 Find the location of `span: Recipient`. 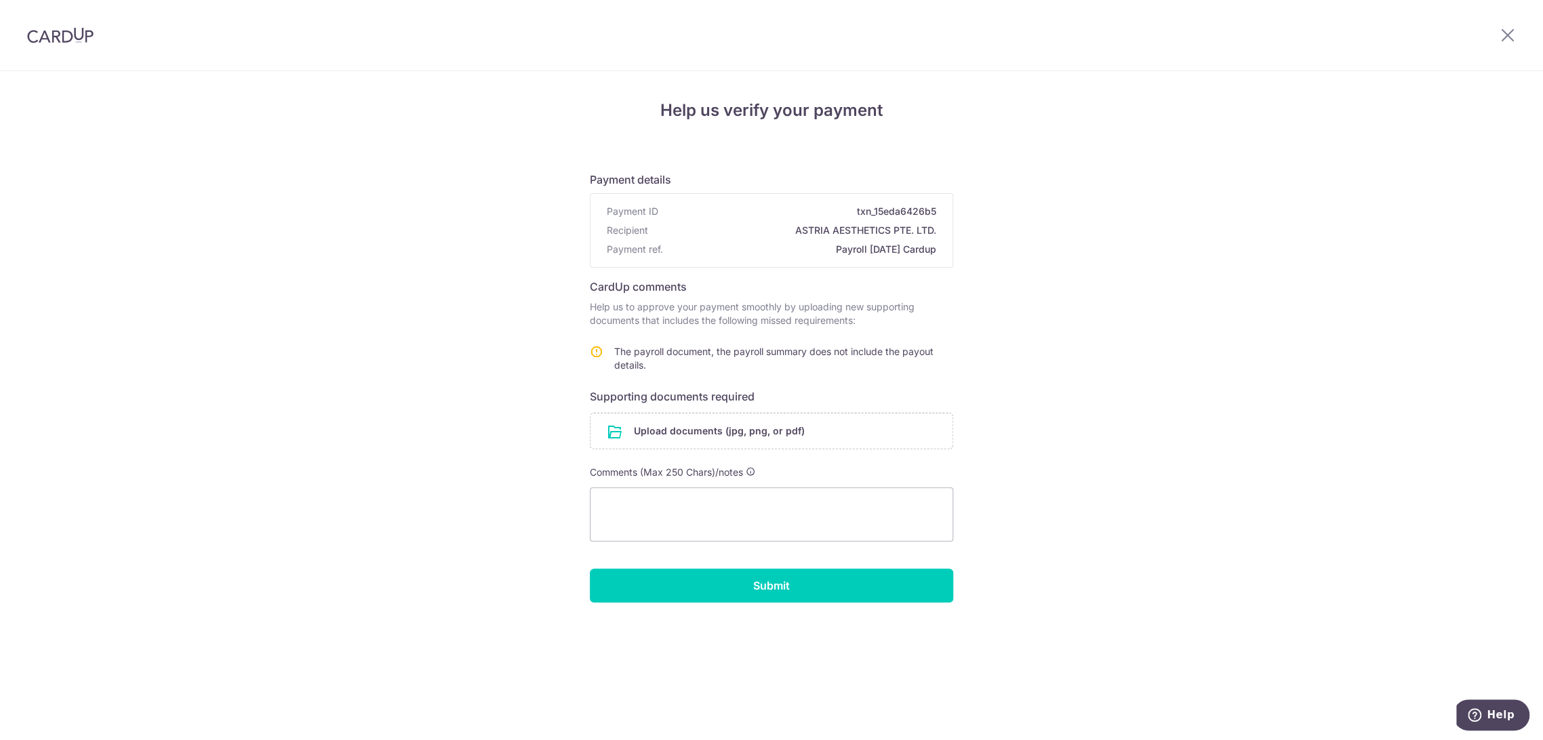

span: Recipient is located at coordinates (627, 230).